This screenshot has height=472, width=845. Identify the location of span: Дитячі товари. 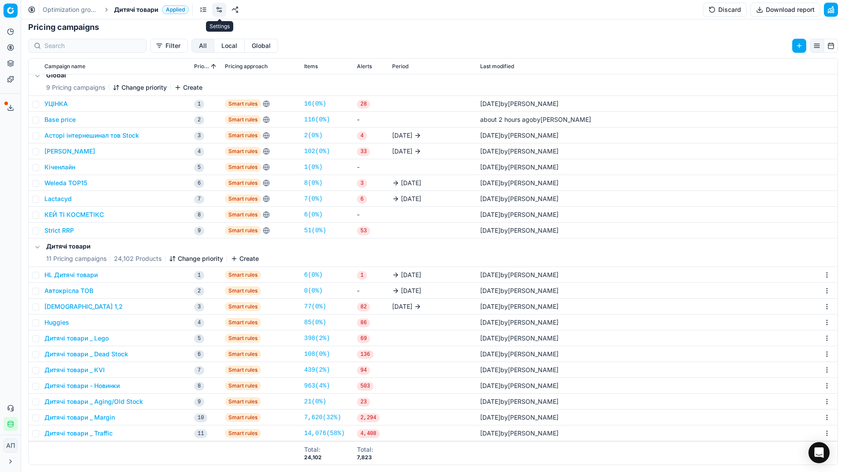
(136, 10).